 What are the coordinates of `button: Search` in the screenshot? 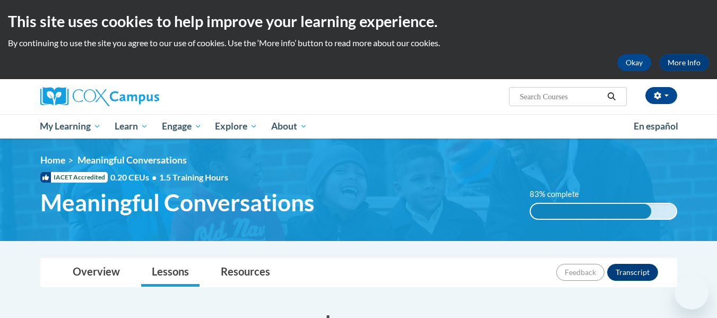 It's located at (611, 97).